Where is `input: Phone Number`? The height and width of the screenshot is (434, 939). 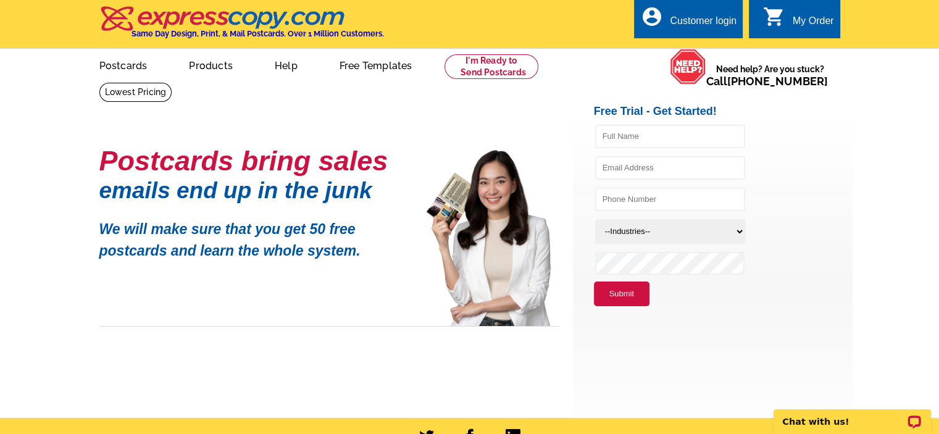
input: Phone Number is located at coordinates (670, 199).